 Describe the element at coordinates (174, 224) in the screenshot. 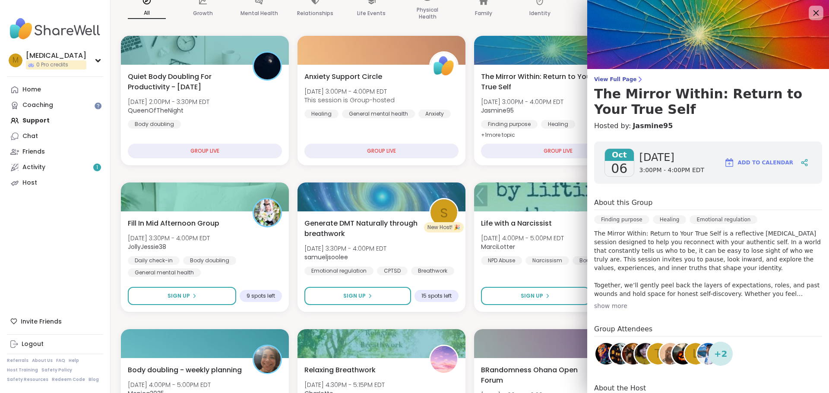

I see `span: Fill In Mid Afternoon Group` at that location.